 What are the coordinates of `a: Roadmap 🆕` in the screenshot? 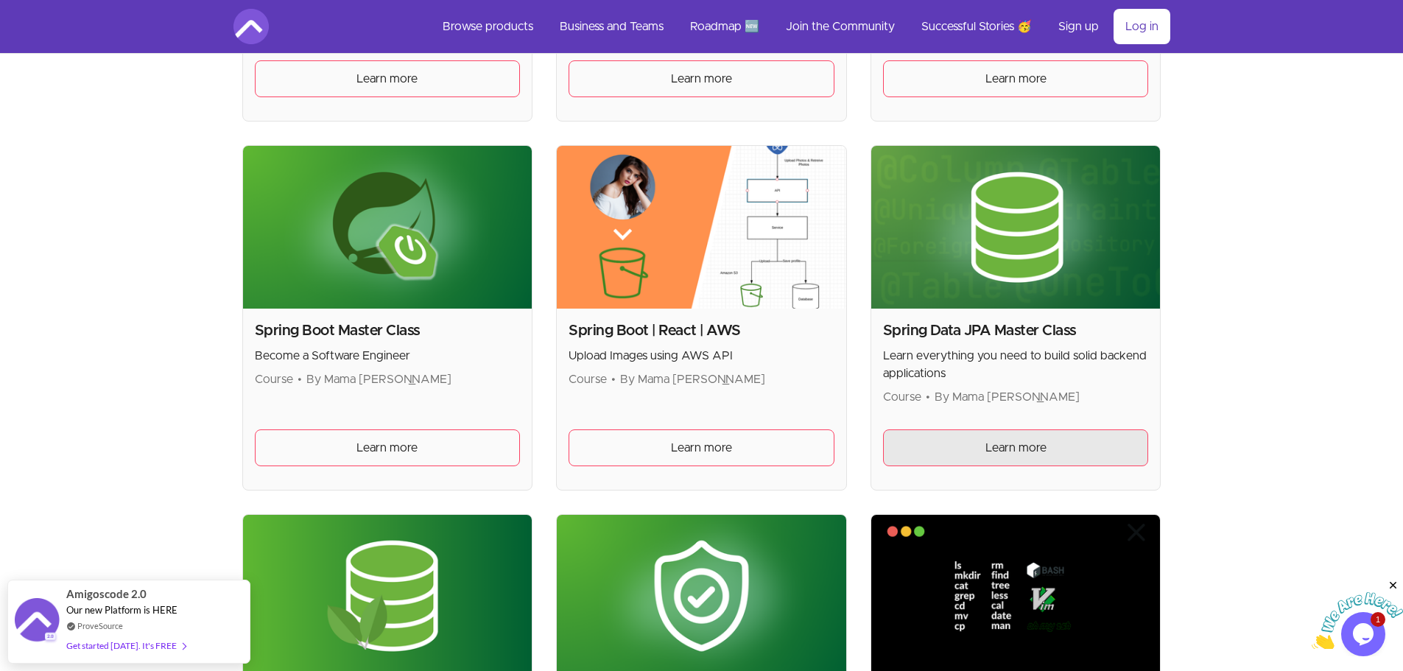 It's located at (724, 27).